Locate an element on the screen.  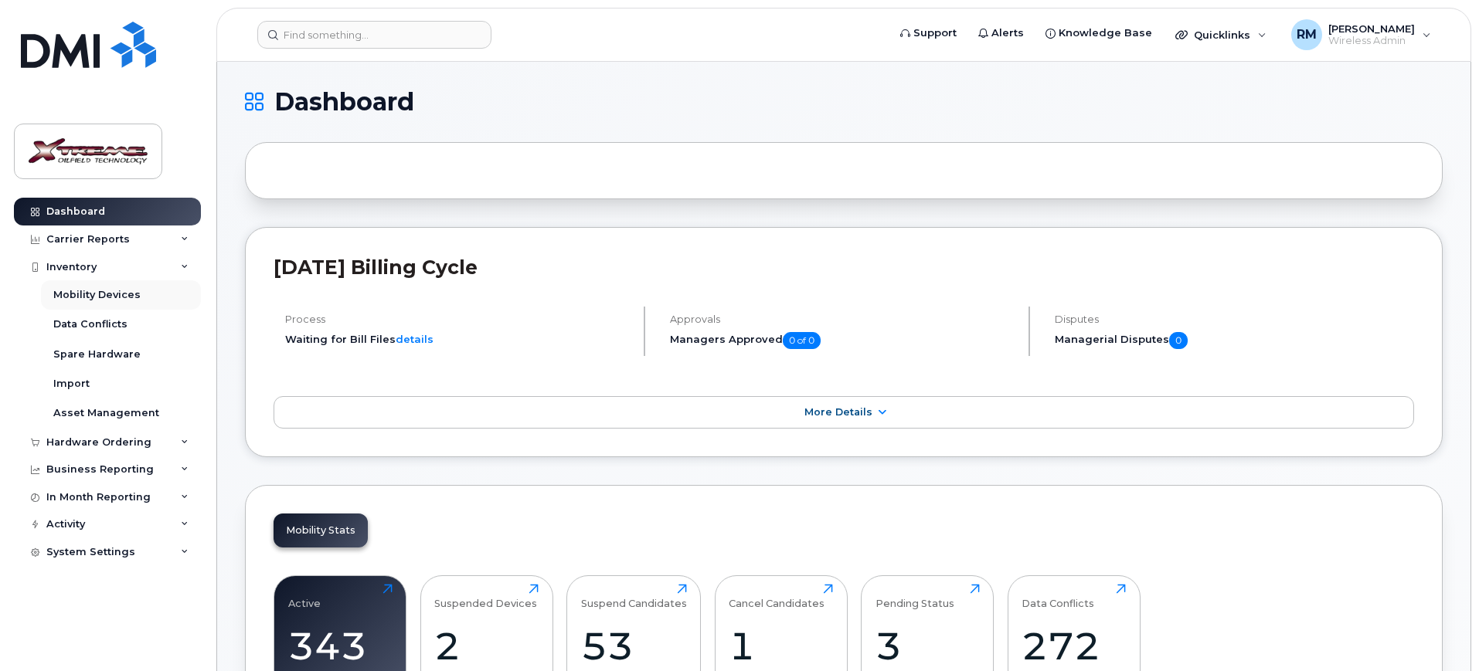
span: 0 is located at coordinates (1178, 341).